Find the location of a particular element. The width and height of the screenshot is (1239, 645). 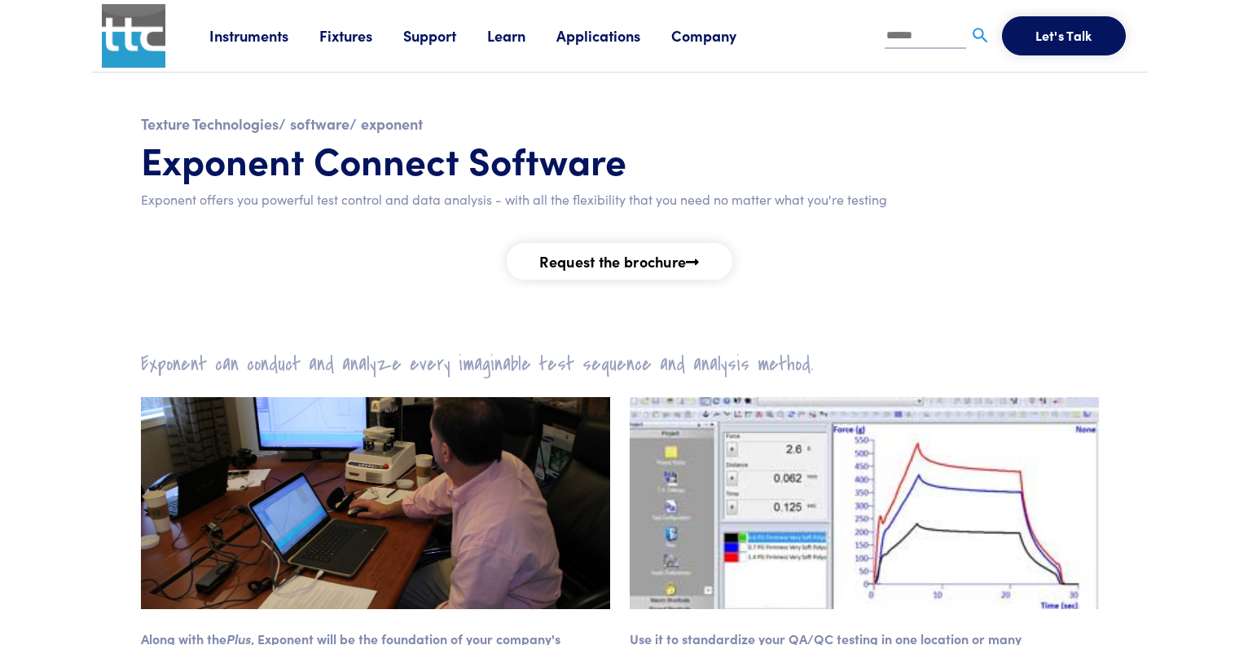

h2: Exponent can conduct and analyze every imaginable test sequence and analysis method. is located at coordinates (620, 363).